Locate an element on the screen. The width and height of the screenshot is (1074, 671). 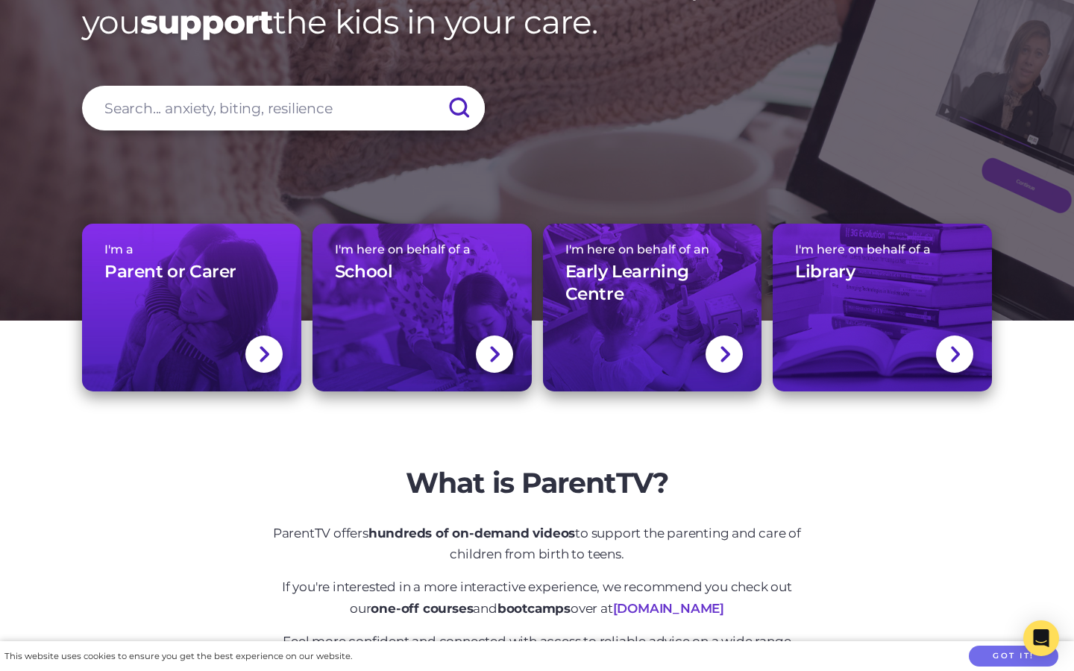
strong: hundreds of on-demand videos is located at coordinates (471, 533).